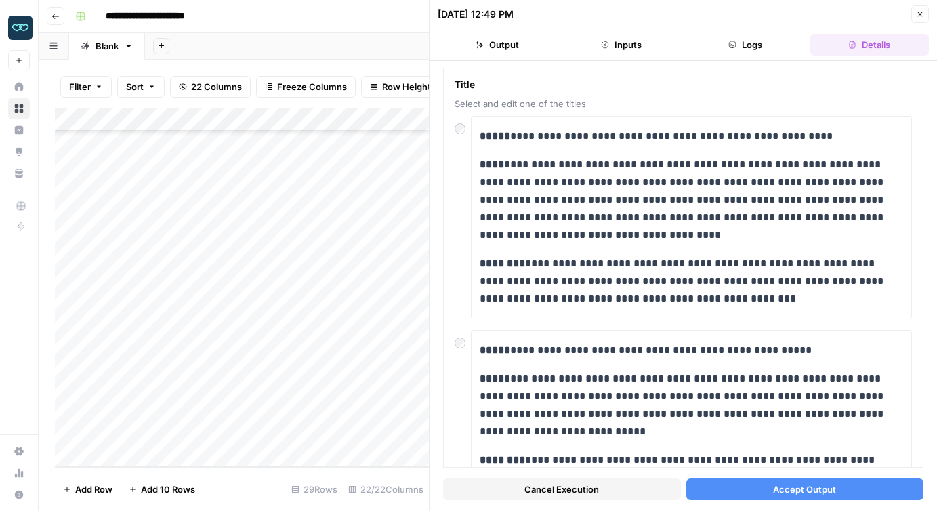 The height and width of the screenshot is (511, 937). What do you see at coordinates (745, 45) in the screenshot?
I see `button: Logs` at bounding box center [745, 45].